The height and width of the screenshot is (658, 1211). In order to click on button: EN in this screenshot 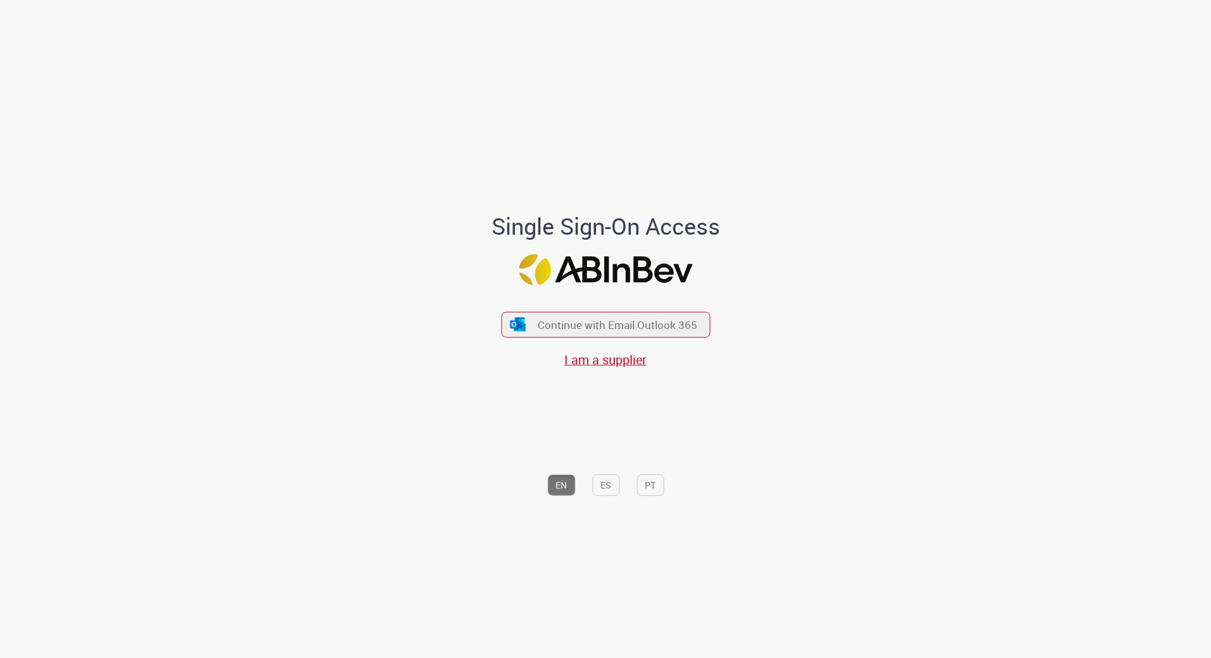, I will do `click(561, 486)`.